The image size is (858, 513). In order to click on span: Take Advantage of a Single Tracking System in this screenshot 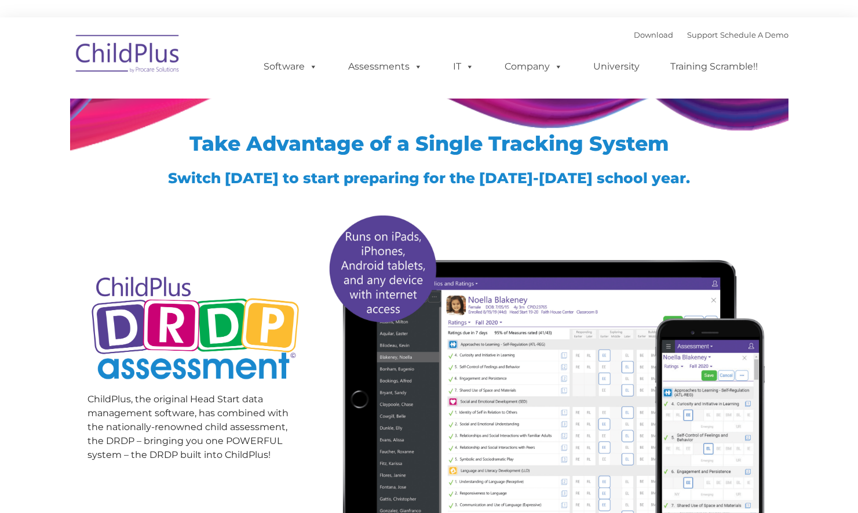, I will do `click(429, 143)`.